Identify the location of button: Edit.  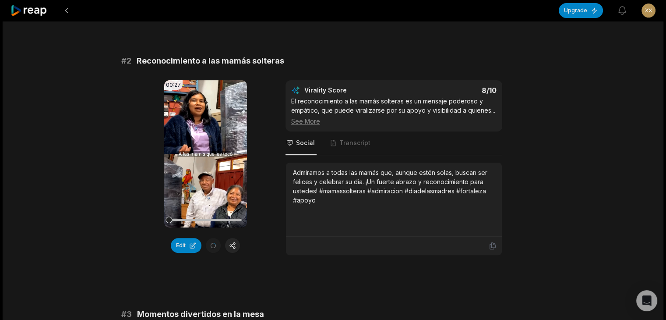
(186, 245).